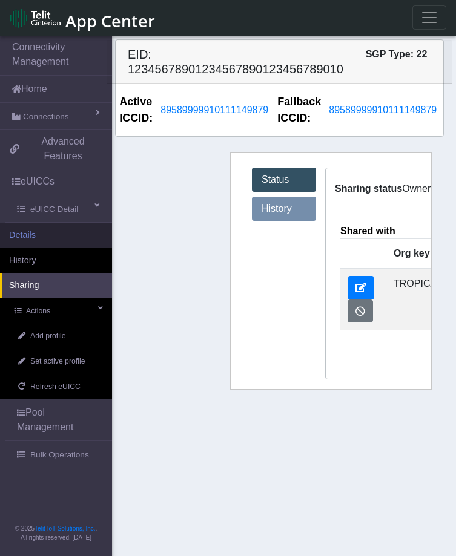  Describe the element at coordinates (299, 110) in the screenshot. I see `span: Fallback ICCID:` at that location.